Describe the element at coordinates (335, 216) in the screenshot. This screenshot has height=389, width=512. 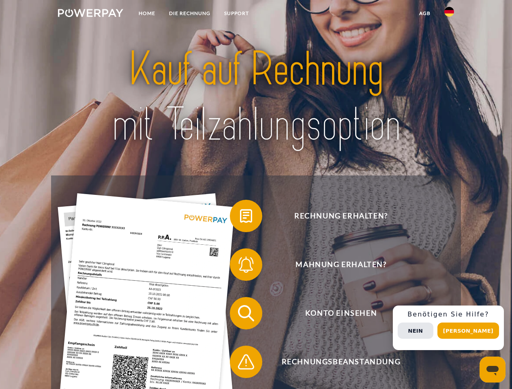
I see `button: Rechnung erhalten?` at that location.